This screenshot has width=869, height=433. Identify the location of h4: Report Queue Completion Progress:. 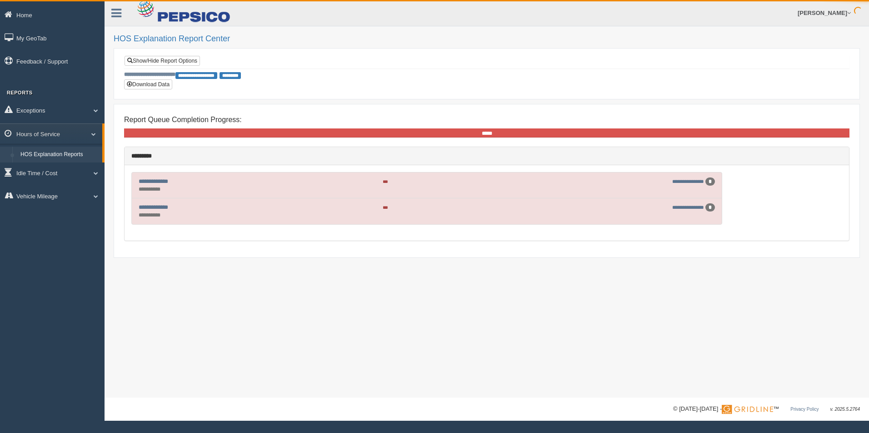
(487, 120).